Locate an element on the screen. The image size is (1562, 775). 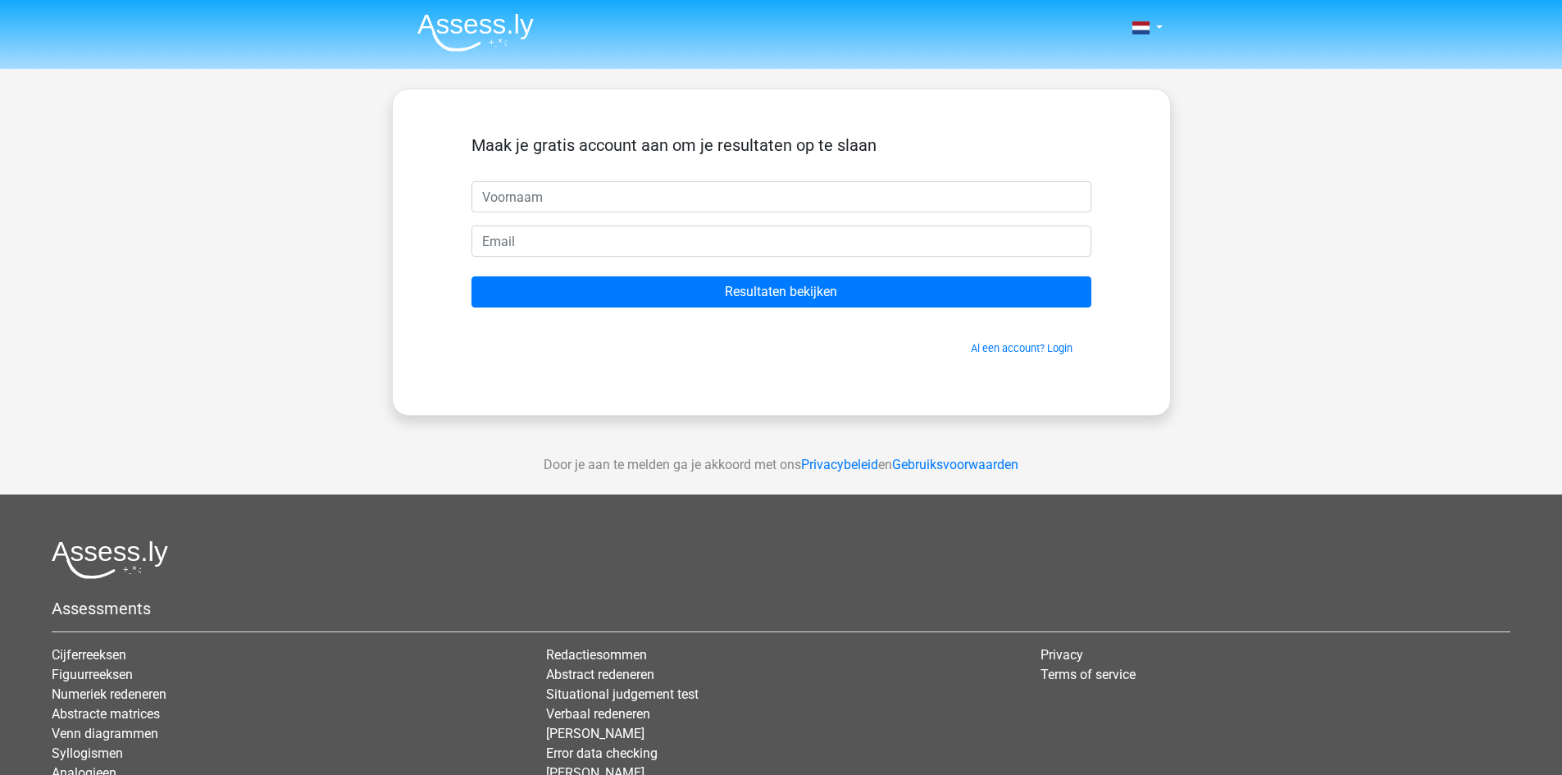
a: Al een account? Login is located at coordinates (1021, 348).